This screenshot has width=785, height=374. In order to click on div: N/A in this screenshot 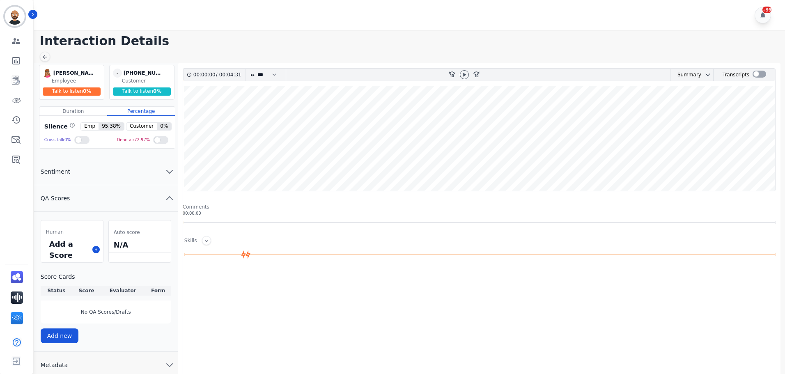, I will do `click(140, 245)`.